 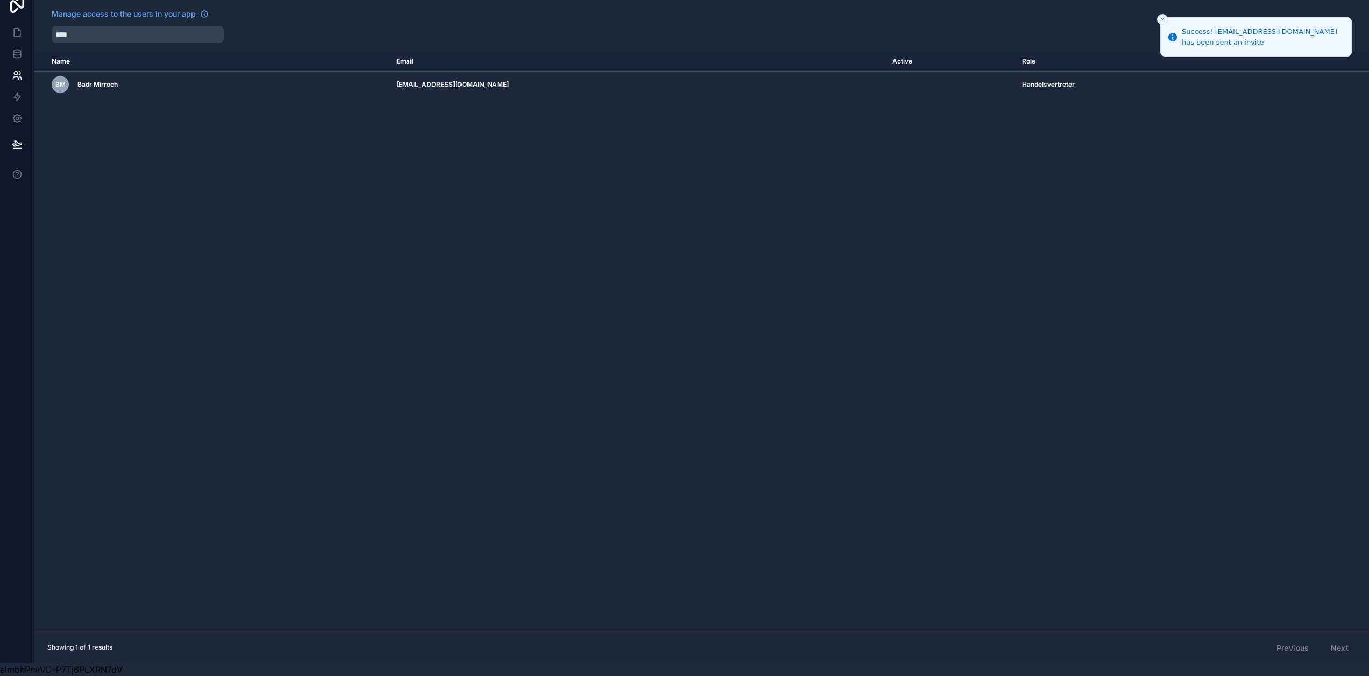 I want to click on div: scrollable content, so click(x=702, y=342).